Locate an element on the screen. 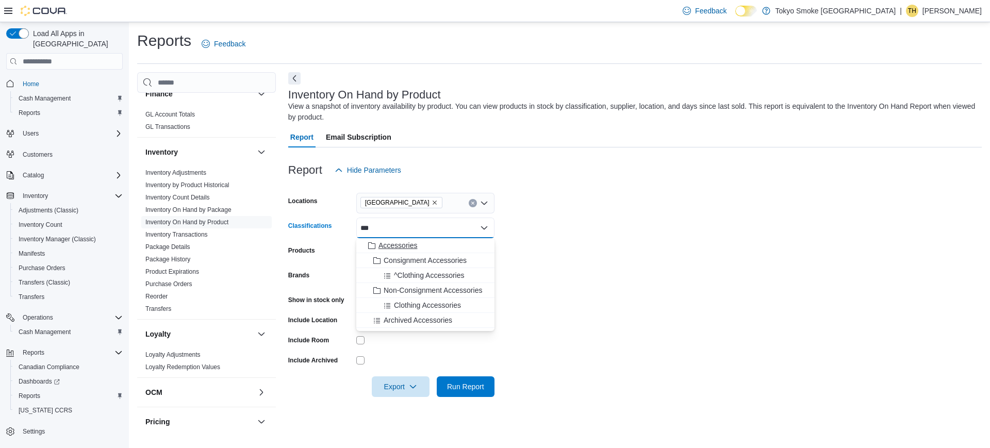 The image size is (990, 448). button: Non-Consignment Accessories is located at coordinates (426, 290).